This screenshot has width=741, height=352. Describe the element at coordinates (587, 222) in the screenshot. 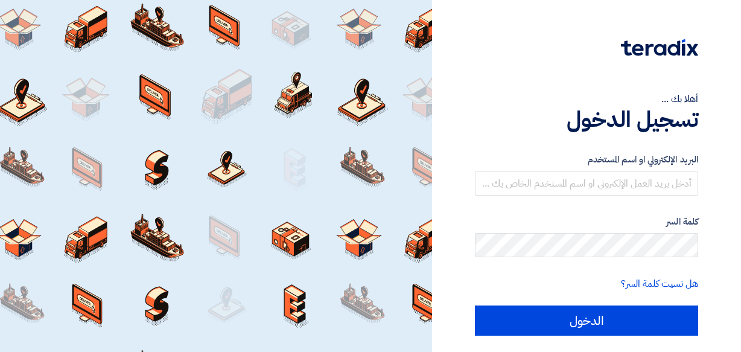

I see `label: كلمة السر` at that location.